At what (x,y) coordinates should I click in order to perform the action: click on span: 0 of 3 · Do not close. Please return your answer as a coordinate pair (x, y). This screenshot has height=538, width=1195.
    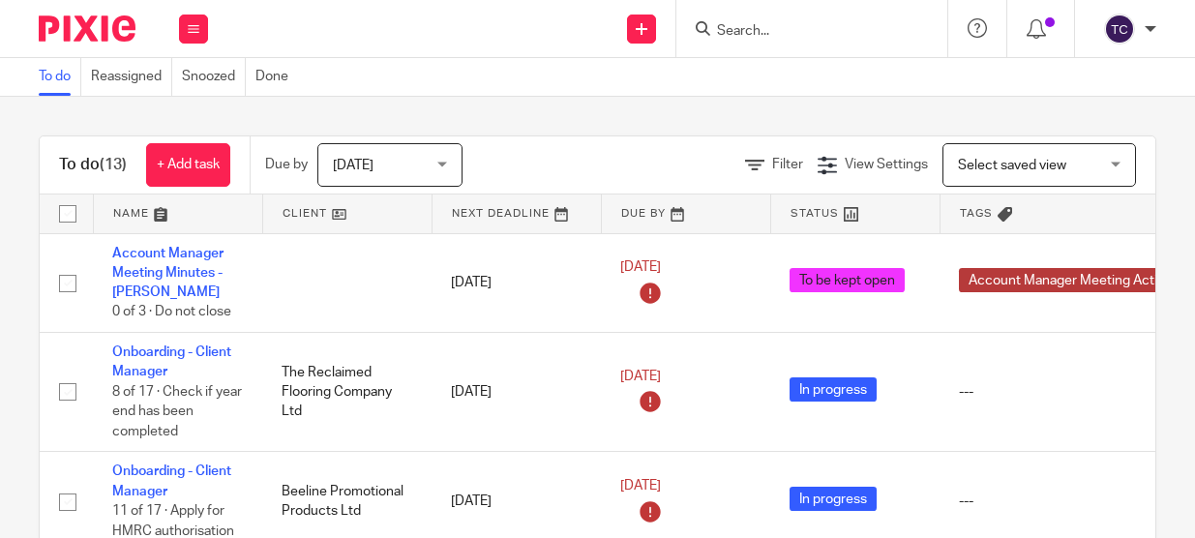
    Looking at the image, I should click on (171, 313).